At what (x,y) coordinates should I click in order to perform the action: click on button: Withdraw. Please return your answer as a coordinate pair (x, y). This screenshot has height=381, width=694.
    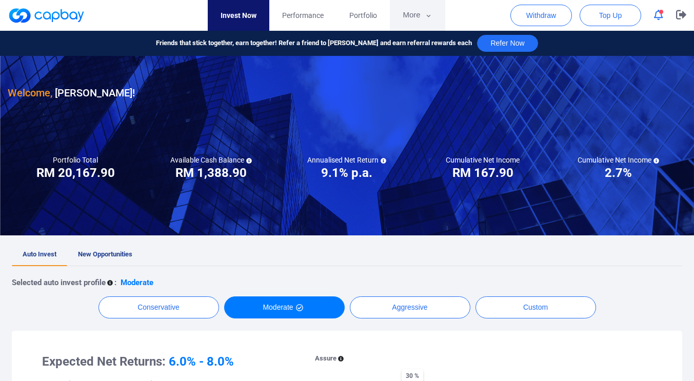
    Looking at the image, I should click on (541, 15).